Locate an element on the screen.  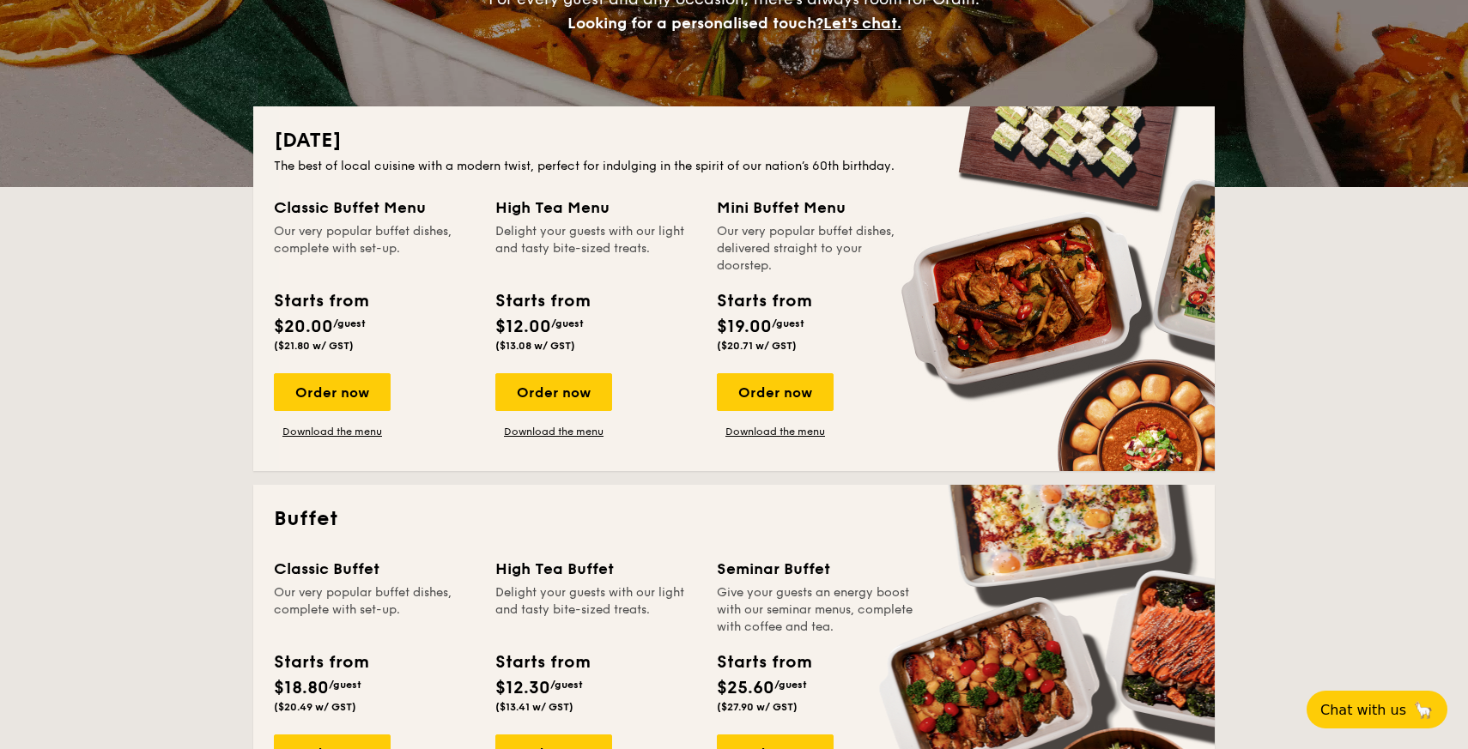
div: Classic Buffet is located at coordinates (374, 569).